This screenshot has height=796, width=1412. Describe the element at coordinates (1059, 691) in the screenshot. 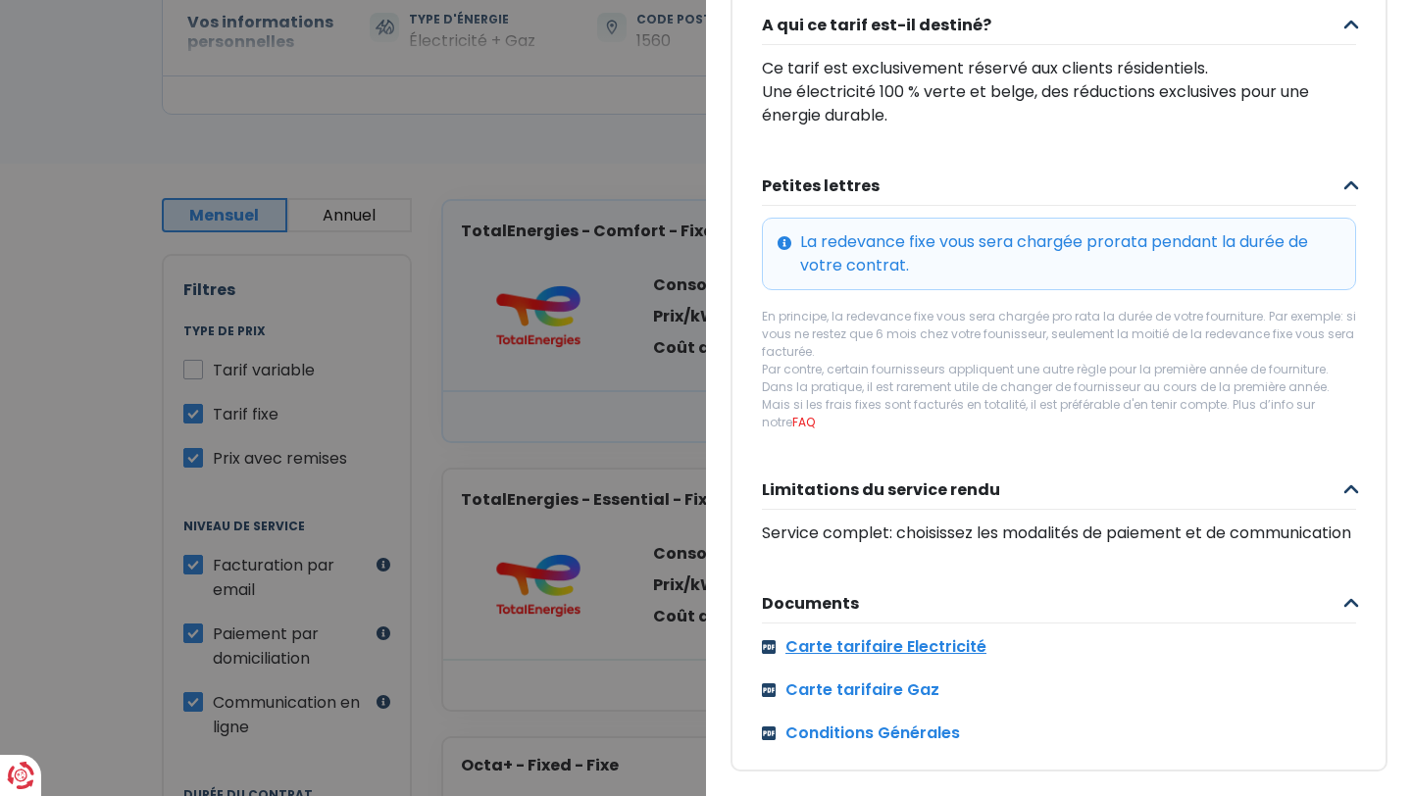

I see `a: Carte tarifaire Gaz` at that location.